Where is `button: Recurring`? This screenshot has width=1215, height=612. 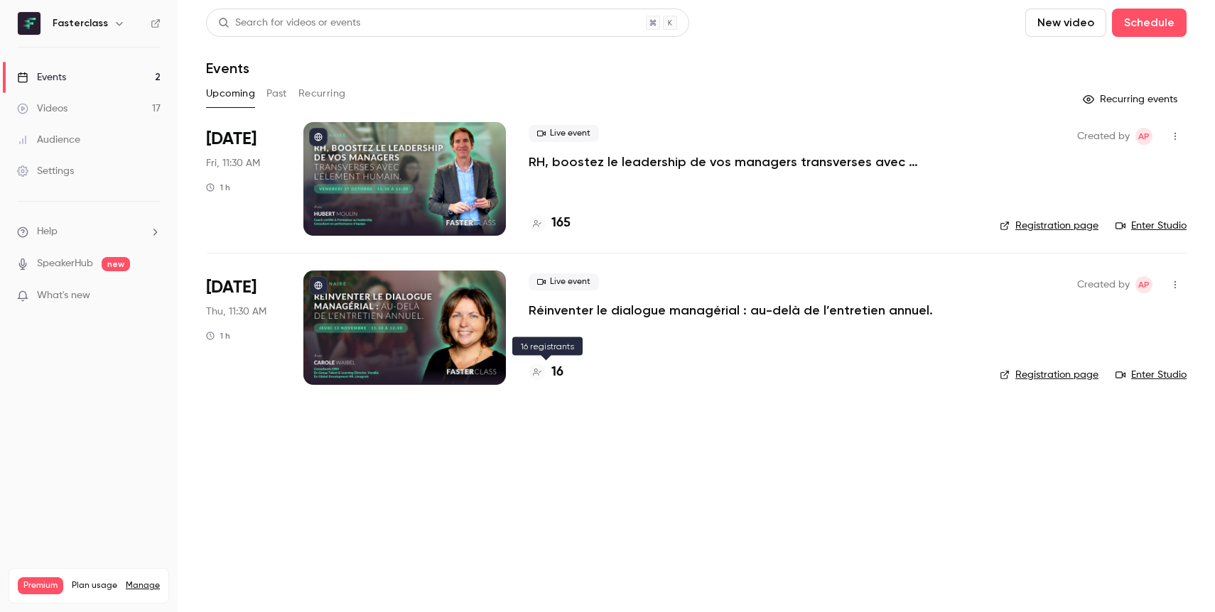 button: Recurring is located at coordinates (322, 94).